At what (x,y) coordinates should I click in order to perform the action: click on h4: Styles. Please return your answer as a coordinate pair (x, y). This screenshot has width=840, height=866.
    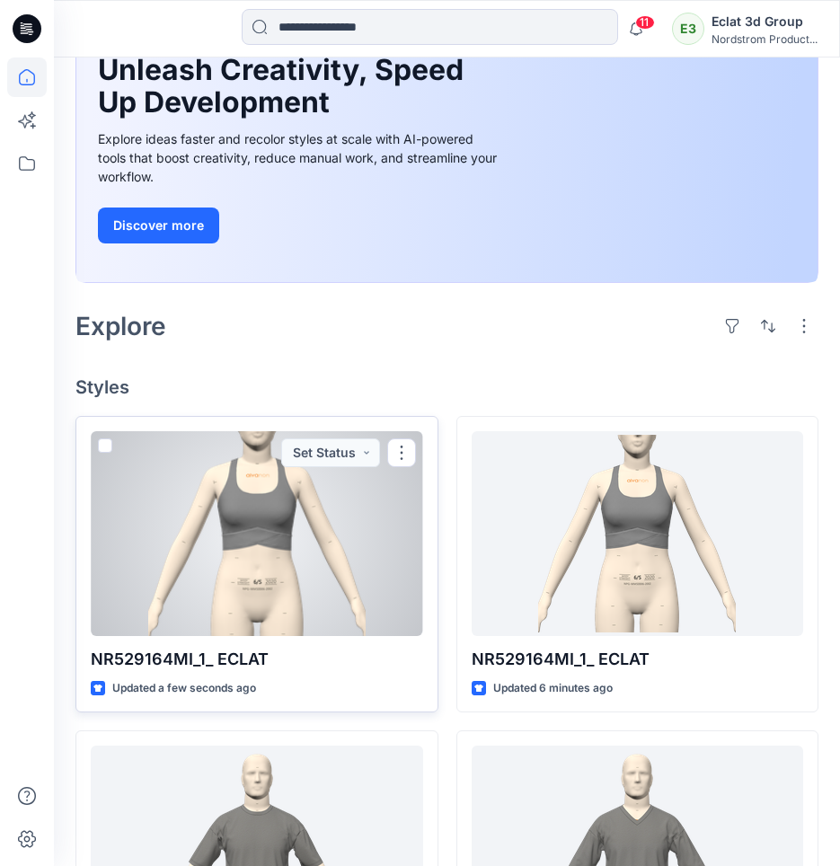
    Looking at the image, I should click on (446, 387).